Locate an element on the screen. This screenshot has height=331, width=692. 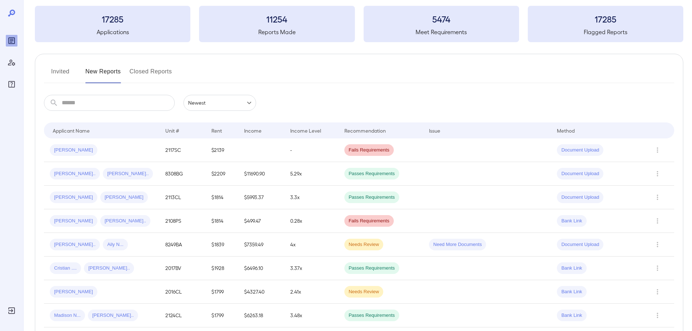
h5: Flagged Reports is located at coordinates (606, 32).